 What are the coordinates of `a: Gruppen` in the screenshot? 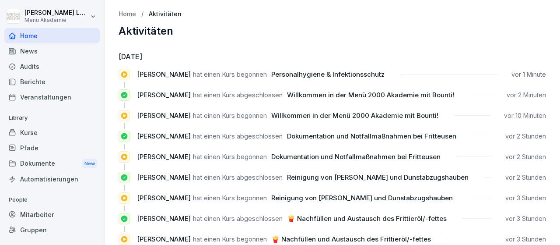 It's located at (52, 229).